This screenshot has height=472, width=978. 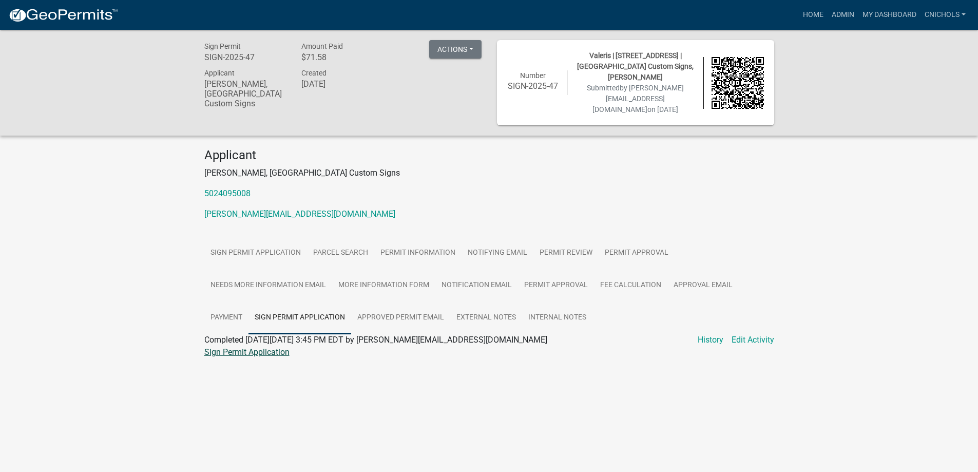 I want to click on a: Permit Information, so click(x=418, y=253).